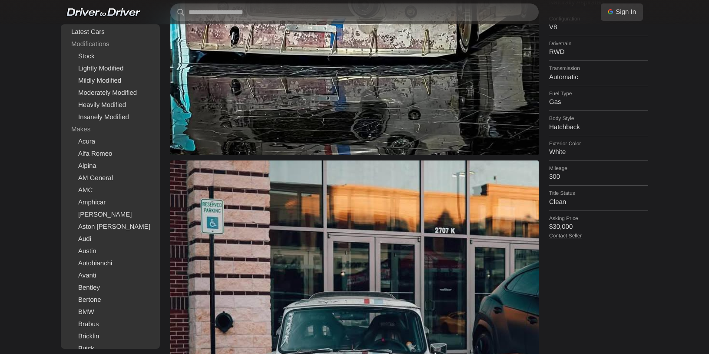  I want to click on dt: Drivetrain, so click(599, 43).